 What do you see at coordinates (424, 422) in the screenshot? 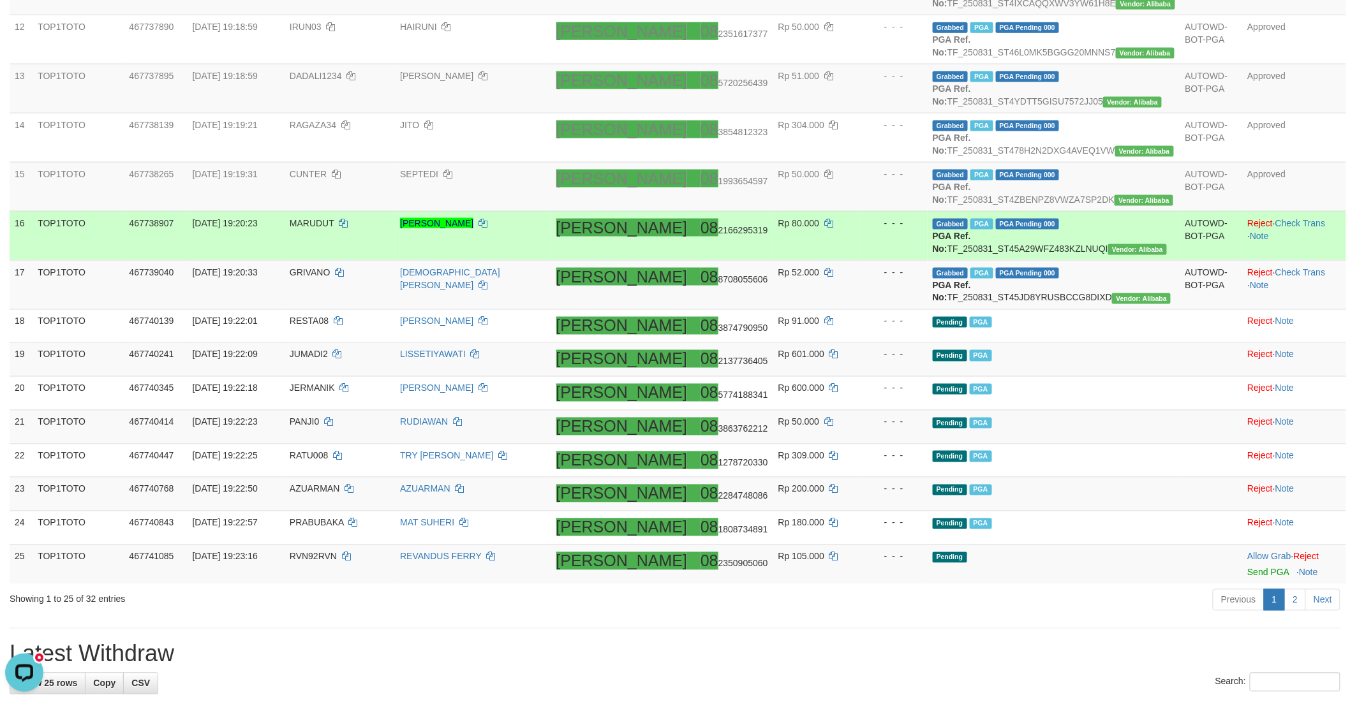
I see `a: RUDIAWAN` at bounding box center [424, 422].